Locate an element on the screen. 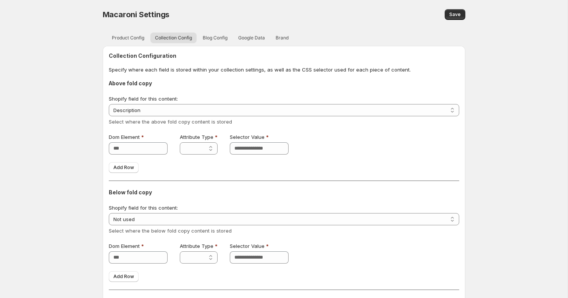 This screenshot has height=298, width=568. span: Select where the above fold copy content is stored is located at coordinates (170, 121).